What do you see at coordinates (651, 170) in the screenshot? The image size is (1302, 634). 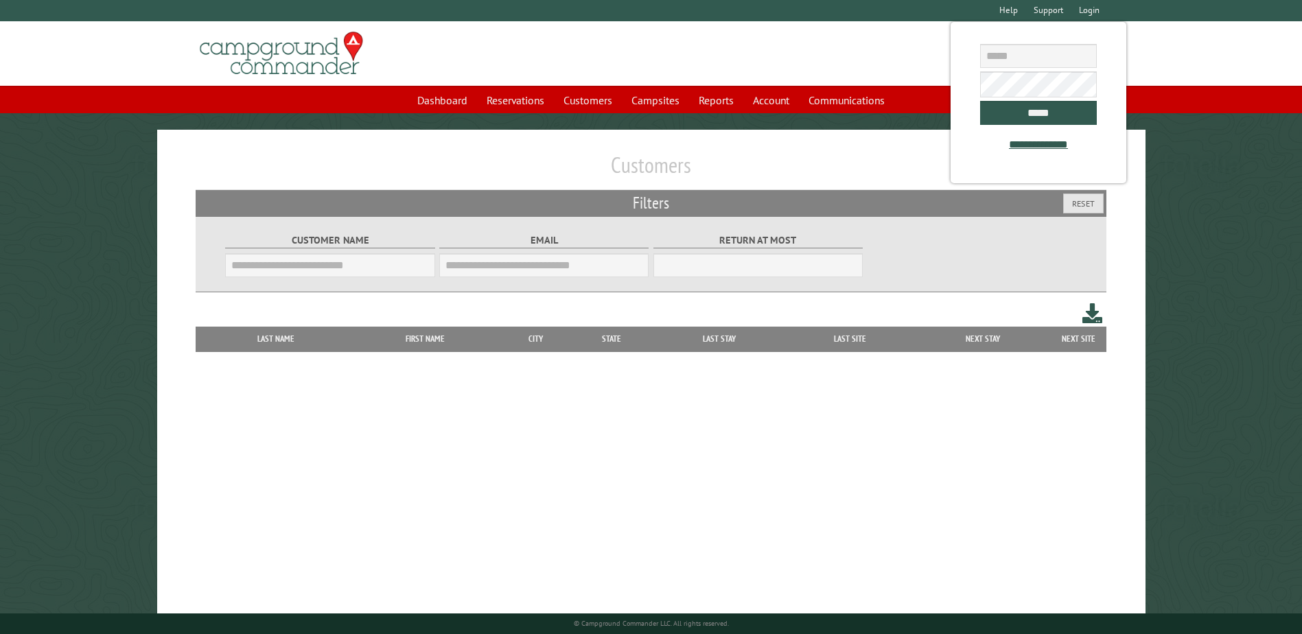 I see `h1: Customers` at bounding box center [651, 170].